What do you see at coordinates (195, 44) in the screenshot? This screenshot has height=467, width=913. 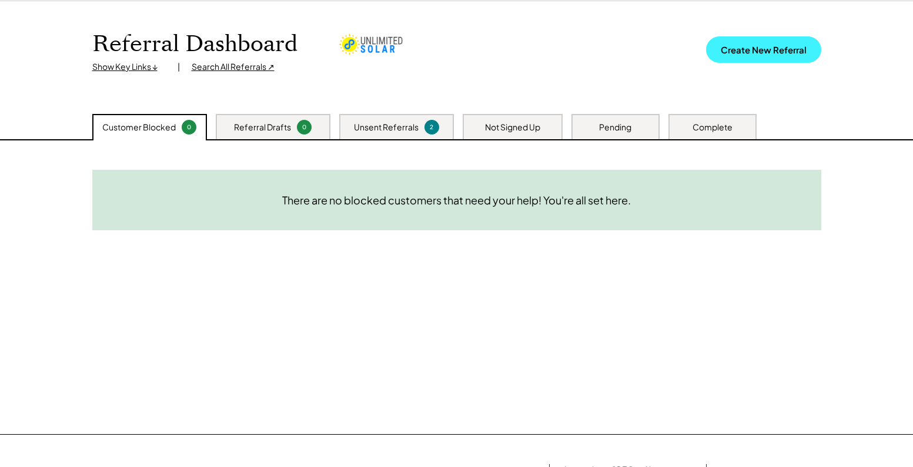 I see `h1: Referral Dashboard` at bounding box center [195, 44].